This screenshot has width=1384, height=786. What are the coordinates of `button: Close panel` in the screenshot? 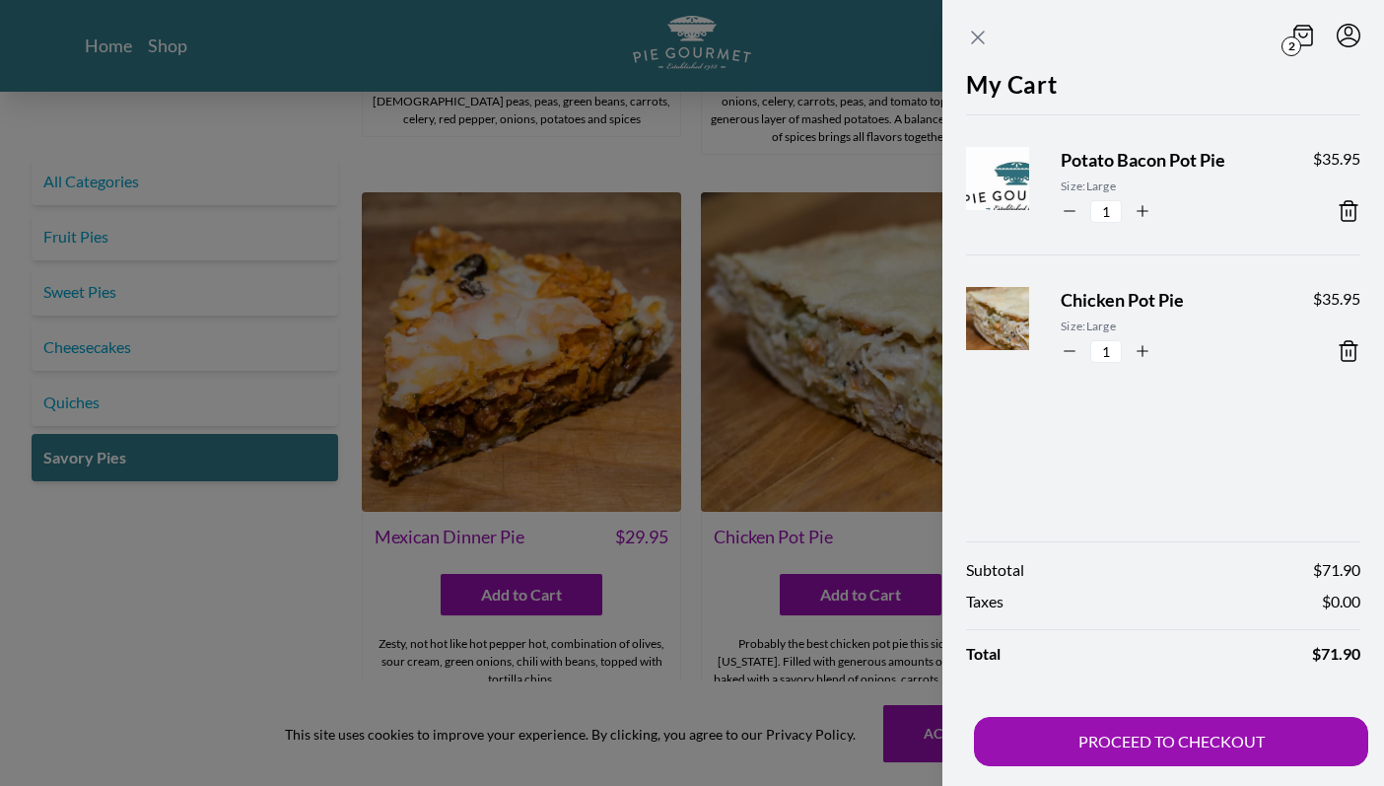 It's located at (978, 37).